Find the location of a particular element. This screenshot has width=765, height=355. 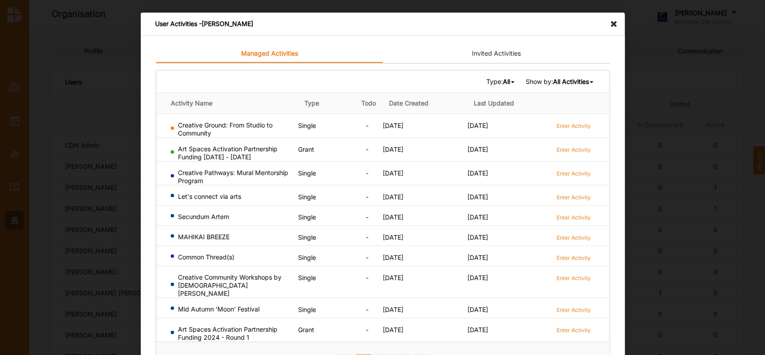

th: Type is located at coordinates (326, 103).